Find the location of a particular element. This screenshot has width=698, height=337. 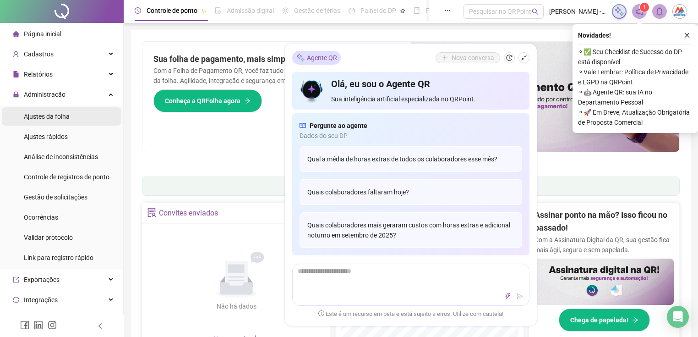

p: Com a Assinatura Digital da QR, sua gestão fica mais ágil, segura e sem papelada. is located at coordinates (604, 245).